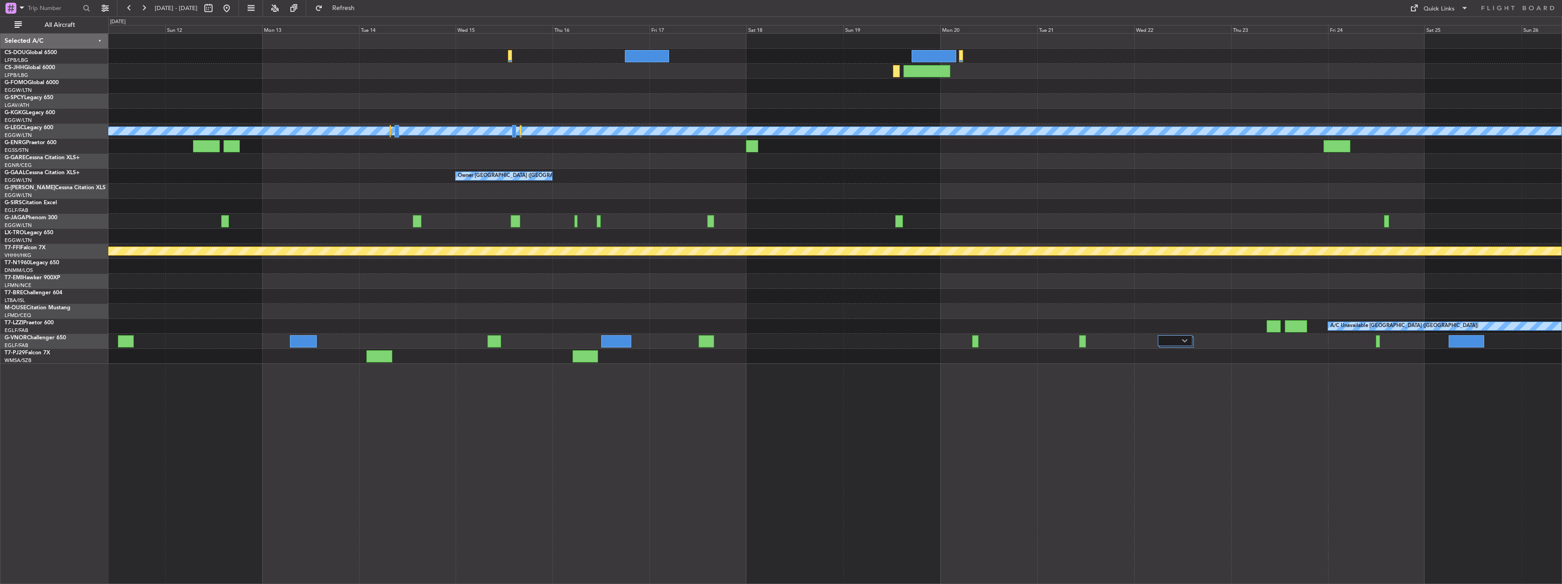  I want to click on span: T7-FFI, so click(12, 248).